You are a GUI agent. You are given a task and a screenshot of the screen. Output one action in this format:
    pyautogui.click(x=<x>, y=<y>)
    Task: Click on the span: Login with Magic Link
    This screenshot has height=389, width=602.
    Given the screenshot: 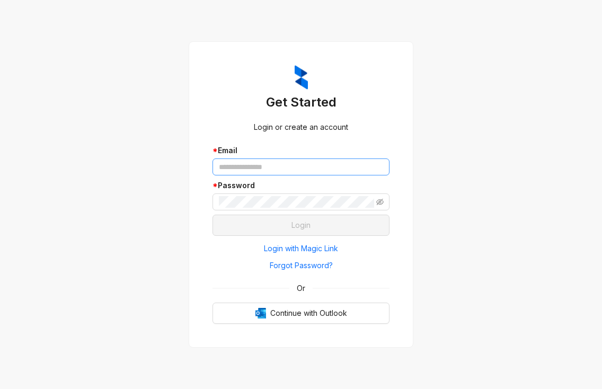 What is the action you would take?
    pyautogui.click(x=301, y=248)
    